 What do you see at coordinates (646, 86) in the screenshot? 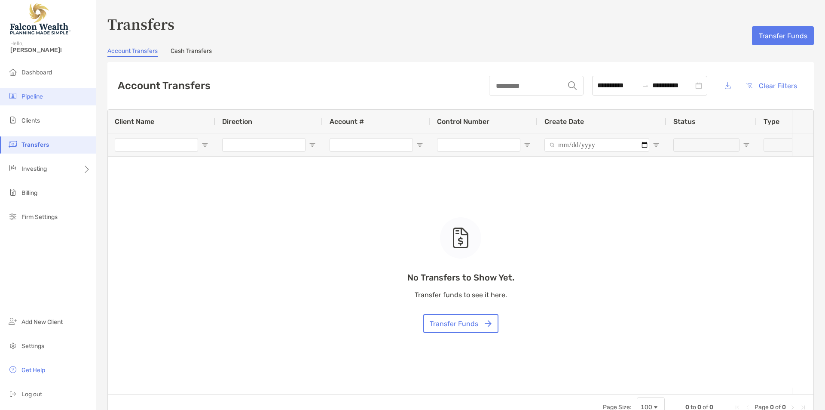
I see `span: to` at bounding box center [646, 86].